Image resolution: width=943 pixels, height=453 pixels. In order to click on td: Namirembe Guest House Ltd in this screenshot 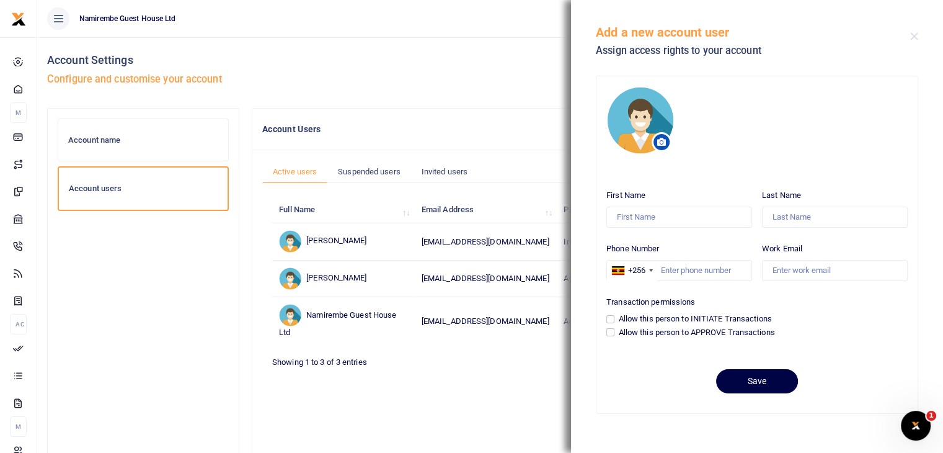, I will do `click(344, 321)`.